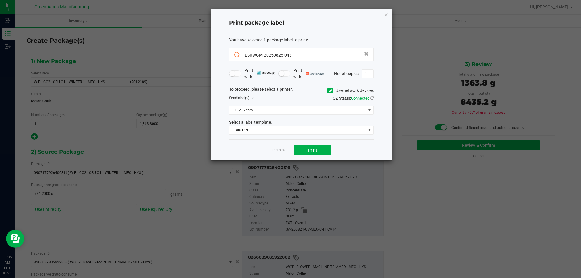 The image size is (581, 278). What do you see at coordinates (241, 98) in the screenshot?
I see `span: Send to:` at bounding box center [241, 98].